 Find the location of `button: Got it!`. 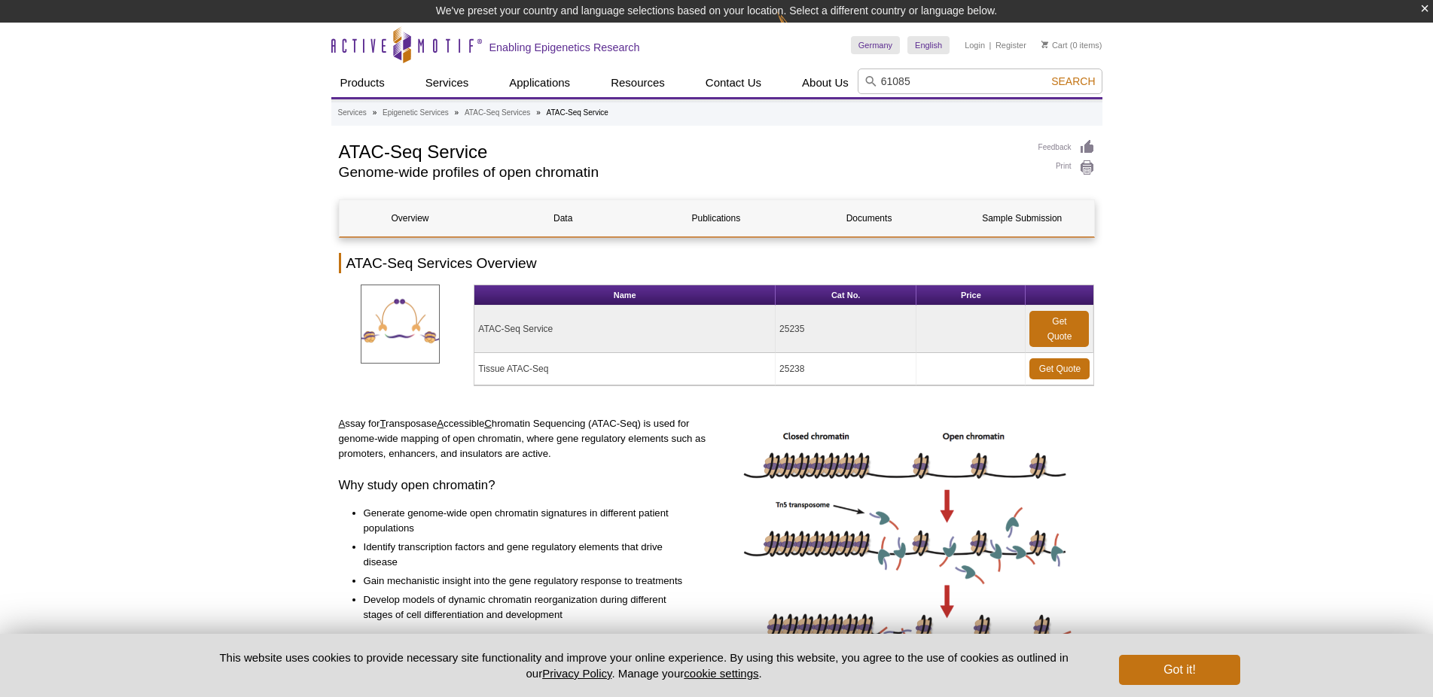

button: Got it! is located at coordinates (1179, 670).